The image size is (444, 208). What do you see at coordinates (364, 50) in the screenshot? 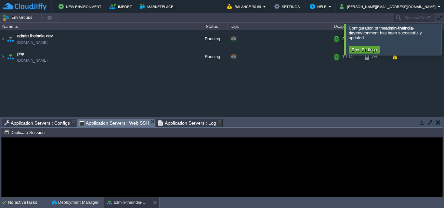
I see `button: Env. Settings` at bounding box center [364, 50].